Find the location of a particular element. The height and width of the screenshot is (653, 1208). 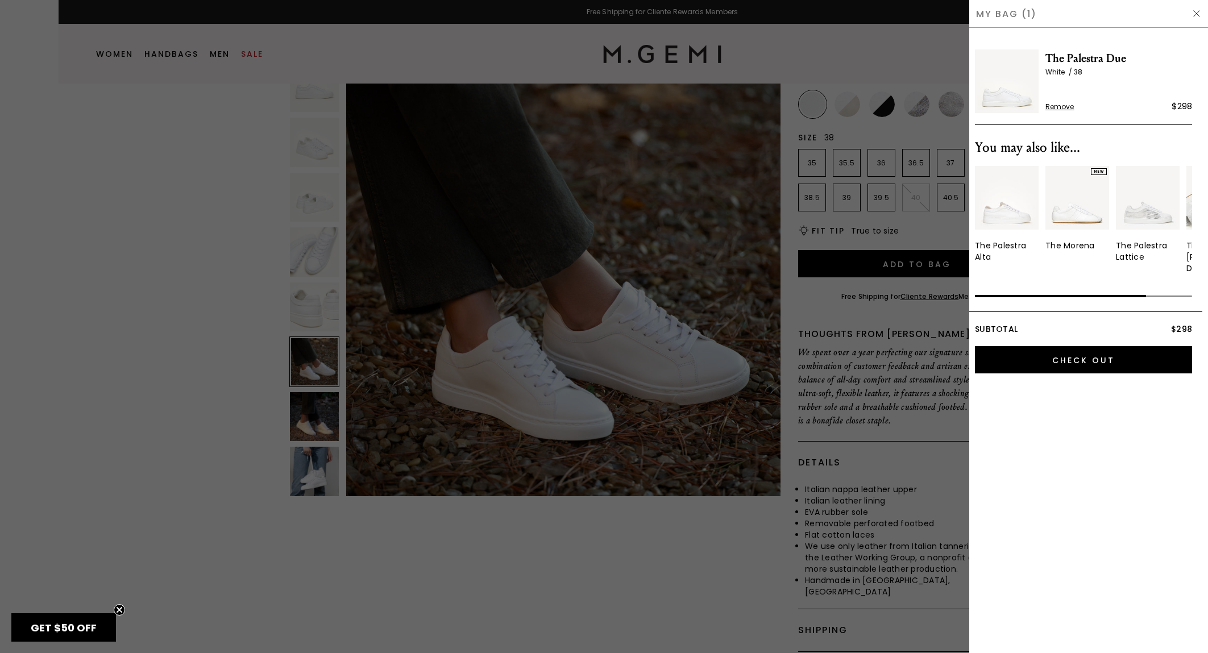

div: $298 is located at coordinates (1182, 106).